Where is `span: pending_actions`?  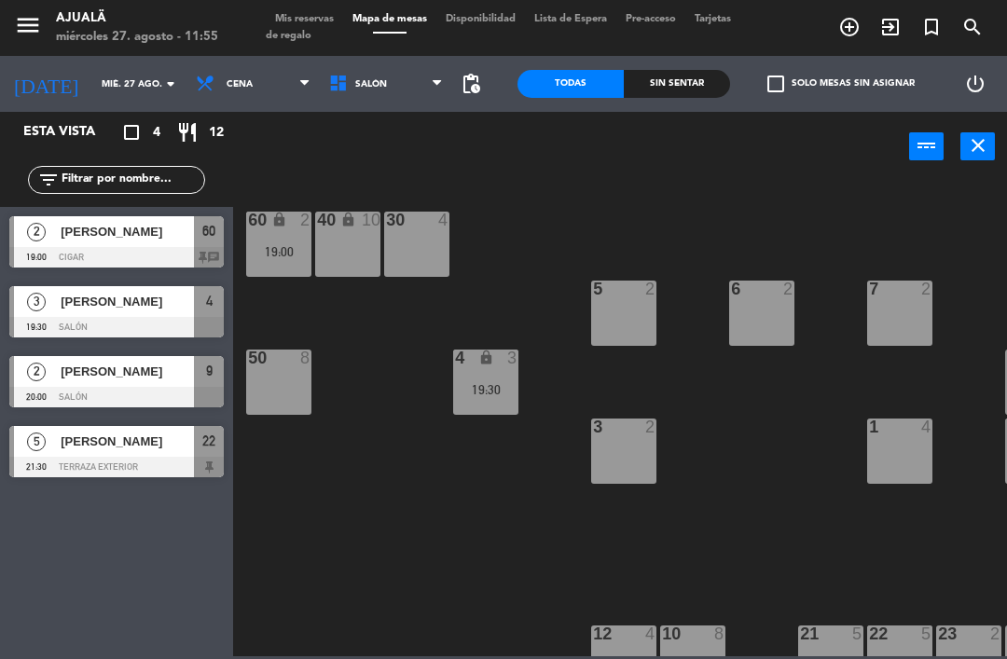 span: pending_actions is located at coordinates (471, 84).